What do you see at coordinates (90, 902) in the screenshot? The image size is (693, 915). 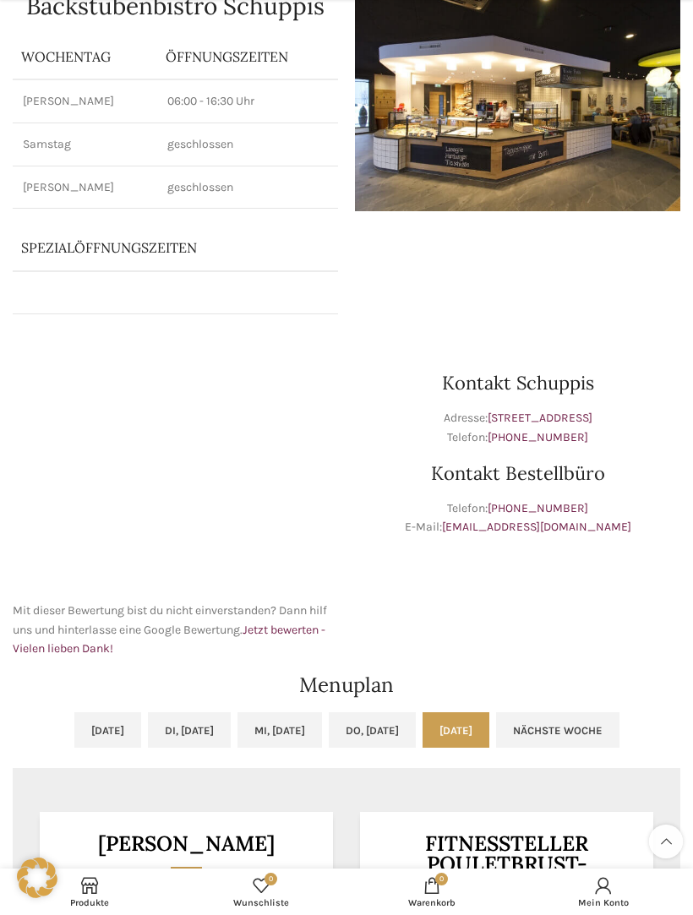 I see `span: Produkte` at bounding box center [90, 902].